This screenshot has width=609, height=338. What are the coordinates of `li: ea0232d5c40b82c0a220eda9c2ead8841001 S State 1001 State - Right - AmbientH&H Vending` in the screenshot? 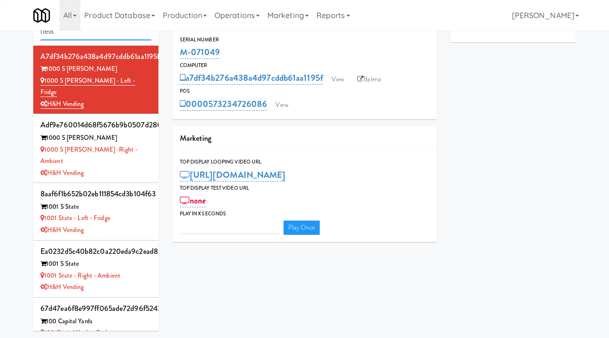 It's located at (96, 269).